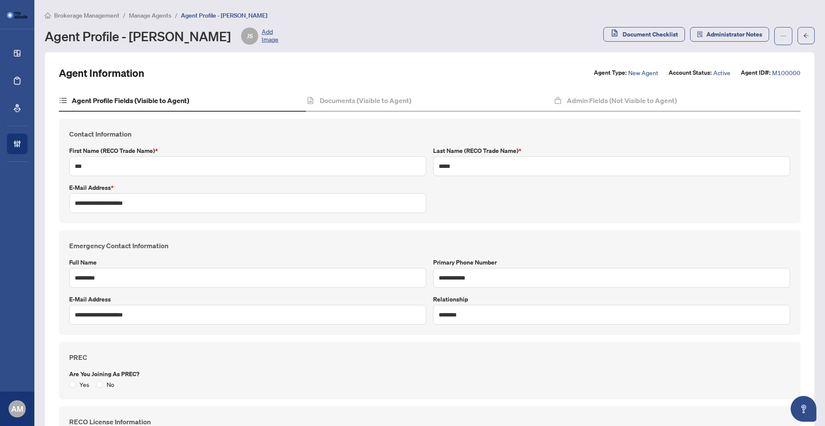 The height and width of the screenshot is (426, 825). I want to click on h4: Agent Profile Fields (Visible to Agent), so click(130, 101).